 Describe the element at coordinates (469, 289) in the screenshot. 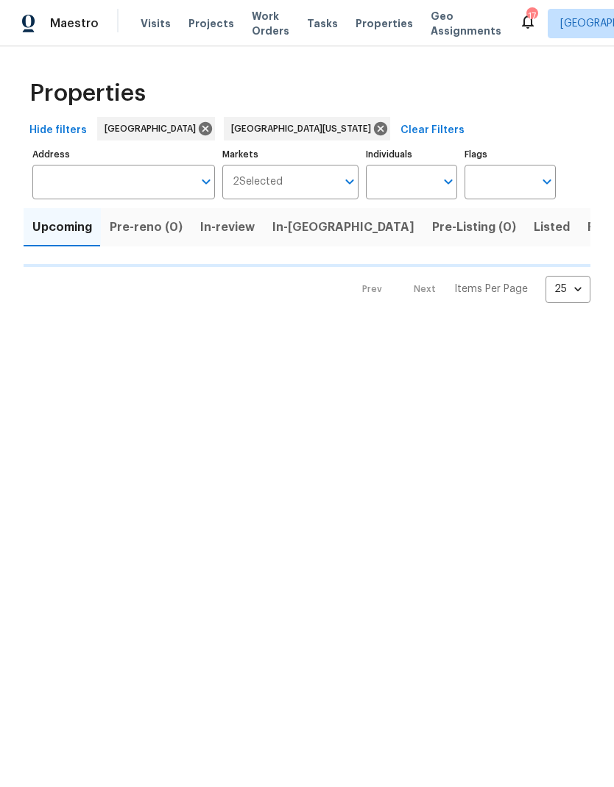

I see `nav: Pagination Navigation` at that location.